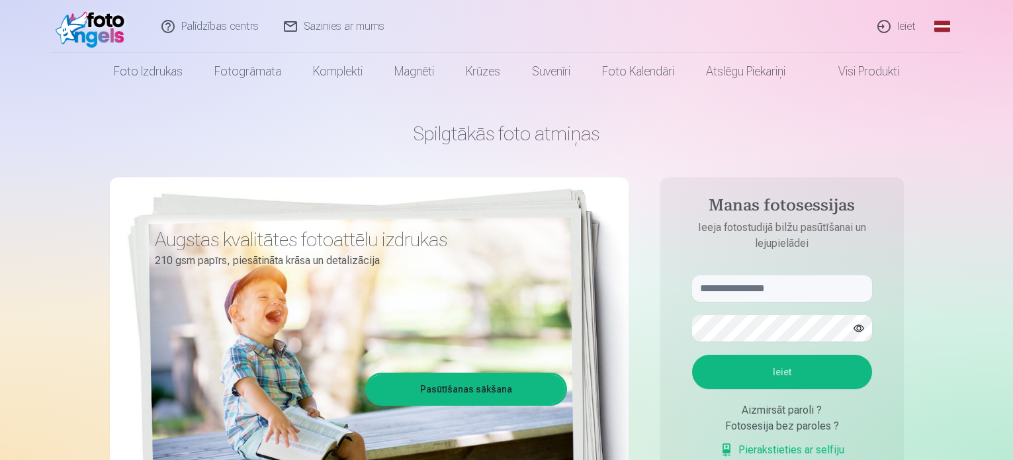 The height and width of the screenshot is (460, 1013). Describe the element at coordinates (356, 261) in the screenshot. I see `p: 210 gsm papīrs, piesātināta krāsa un detalizācija` at that location.